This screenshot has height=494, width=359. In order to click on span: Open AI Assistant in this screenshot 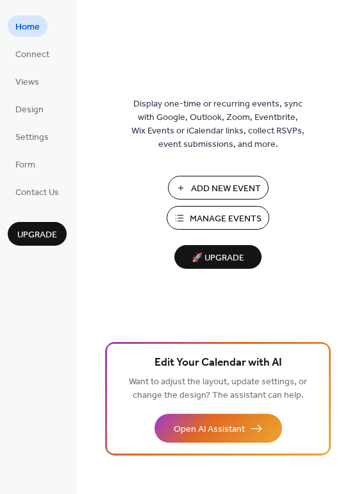, I will do `click(209, 429)`.